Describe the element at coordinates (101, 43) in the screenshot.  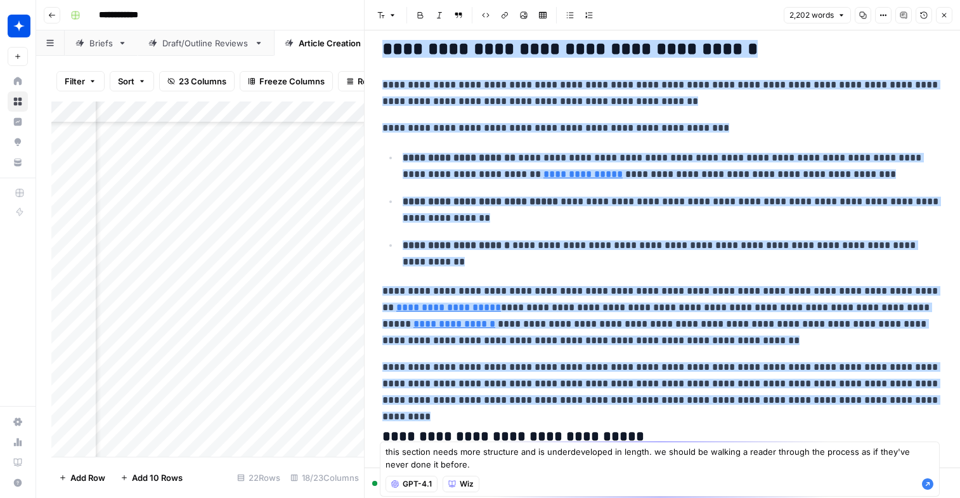
I see `a: Briefs` at that location.